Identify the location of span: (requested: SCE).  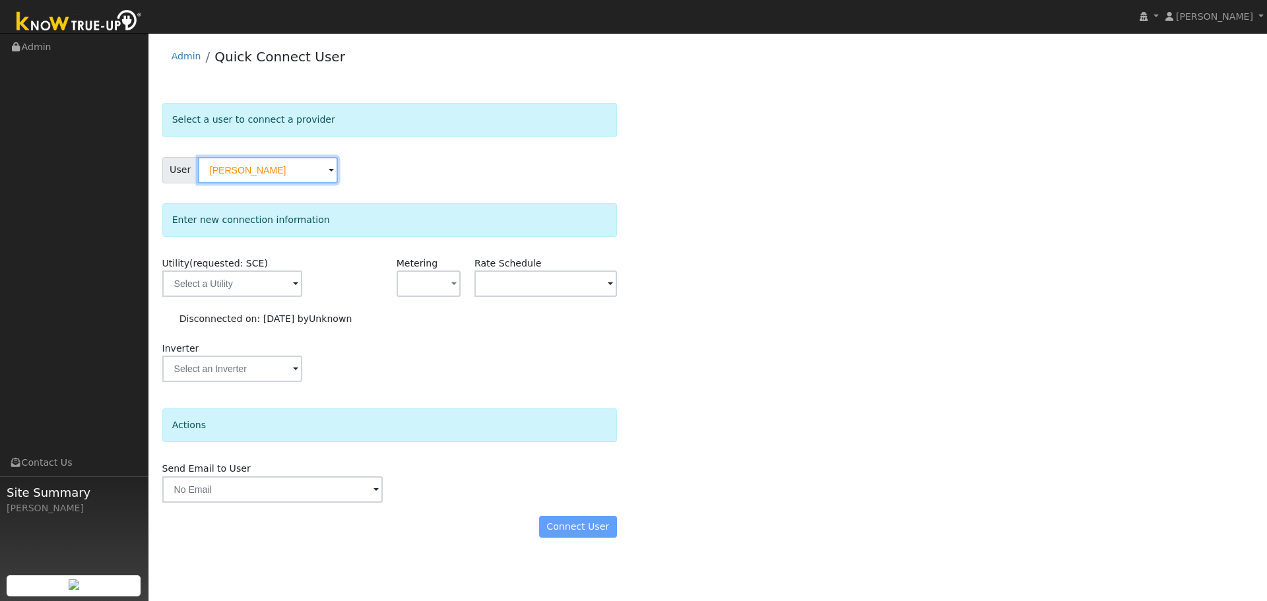
(228, 263).